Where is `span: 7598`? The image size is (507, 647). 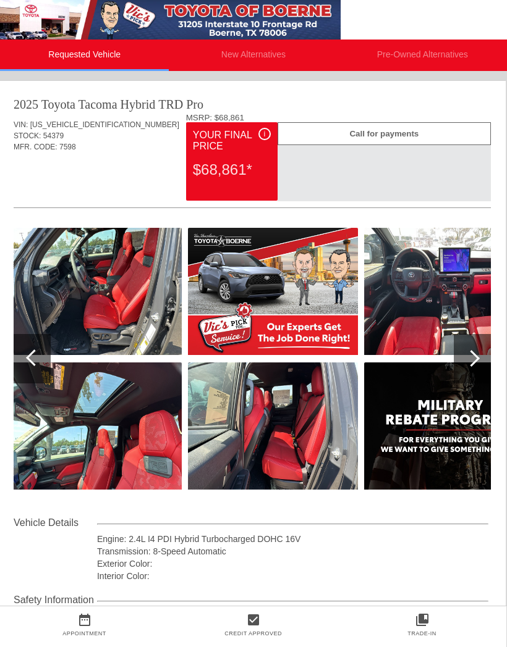
span: 7598 is located at coordinates (67, 147).